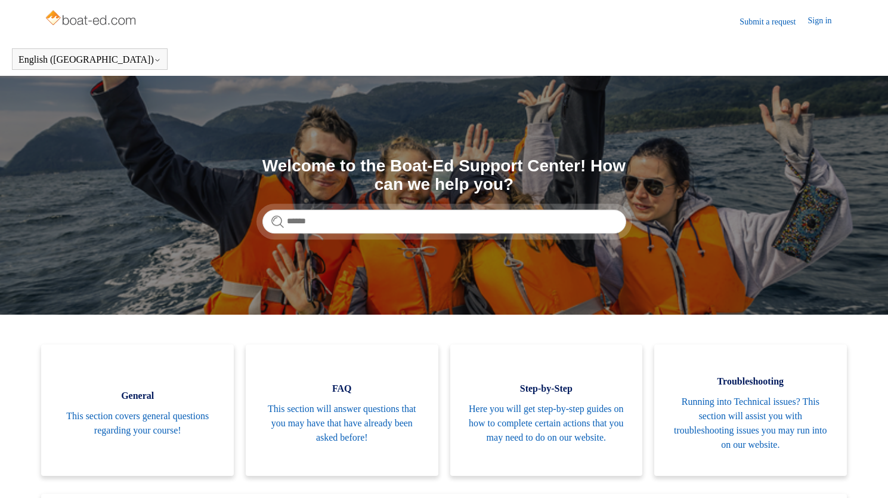 The height and width of the screenshot is (498, 888). What do you see at coordinates (137, 423) in the screenshot?
I see `span: This section covers general questions regarding your course!` at bounding box center [137, 423].